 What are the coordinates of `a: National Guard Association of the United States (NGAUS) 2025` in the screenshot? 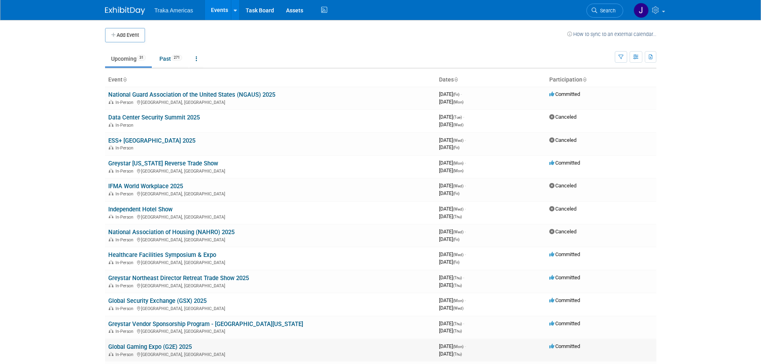 It's located at (192, 95).